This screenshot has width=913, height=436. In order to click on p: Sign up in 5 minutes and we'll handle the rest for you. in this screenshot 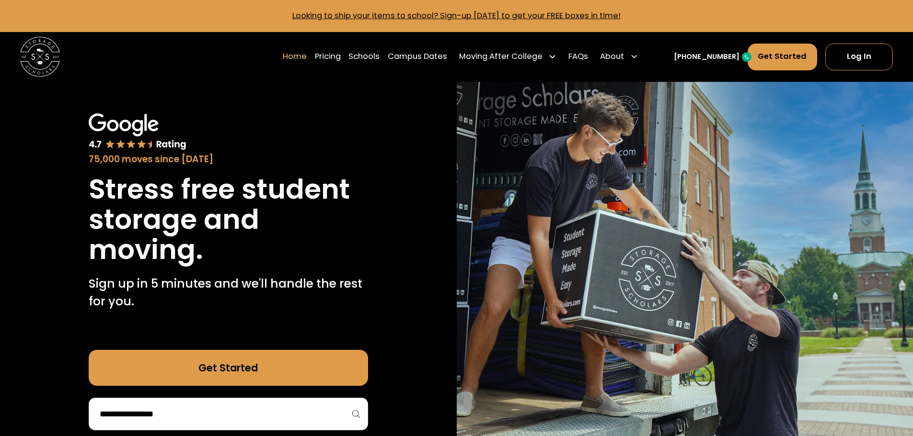, I will do `click(228, 293)`.